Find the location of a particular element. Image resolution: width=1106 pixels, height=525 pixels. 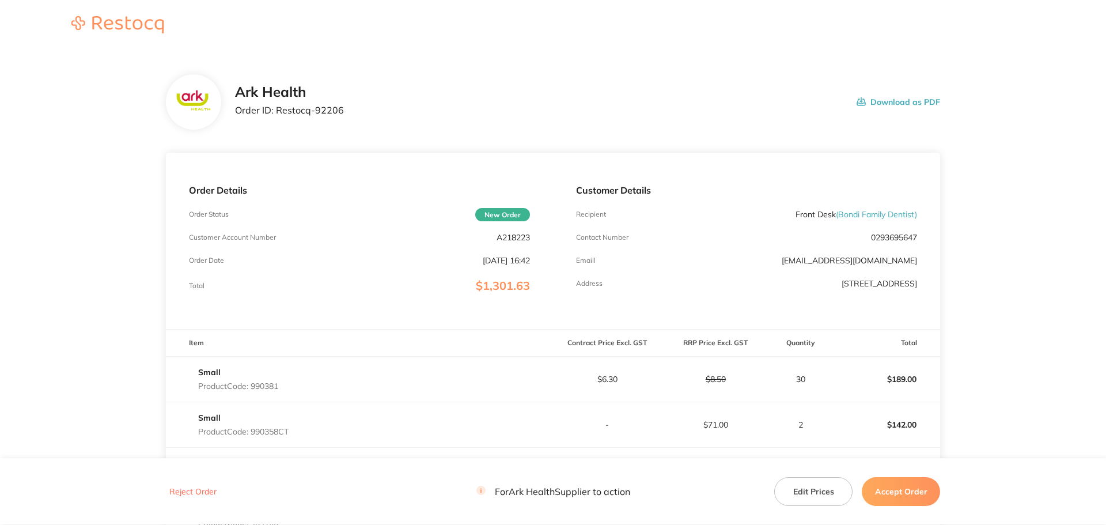

p: Customer Account Number is located at coordinates (232, 237).